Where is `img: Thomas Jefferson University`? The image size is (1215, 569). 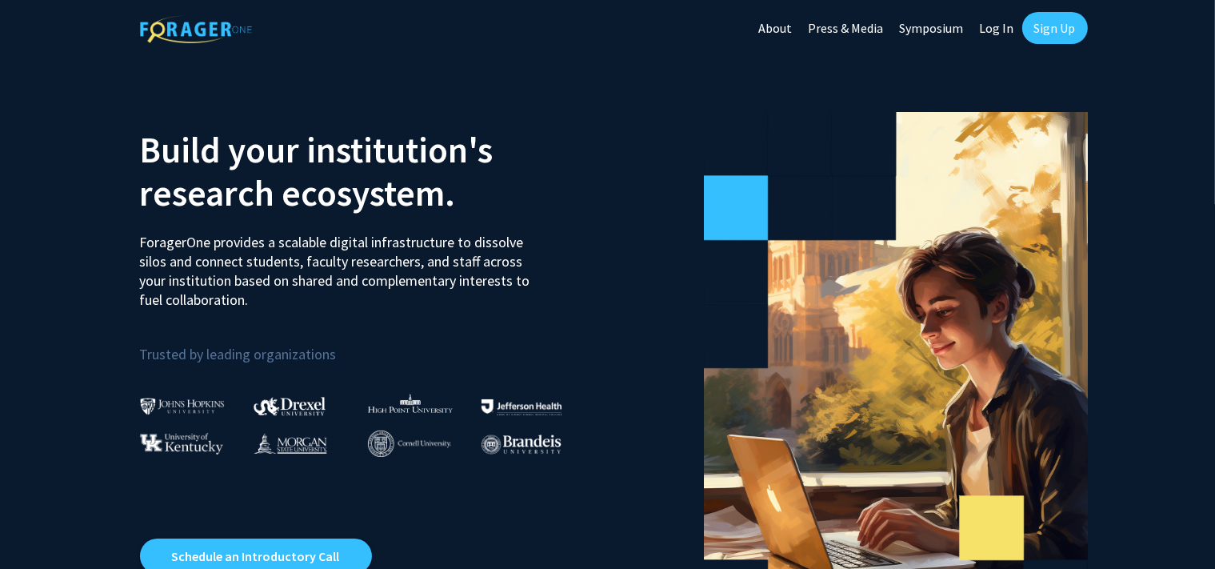 img: Thomas Jefferson University is located at coordinates (522, 406).